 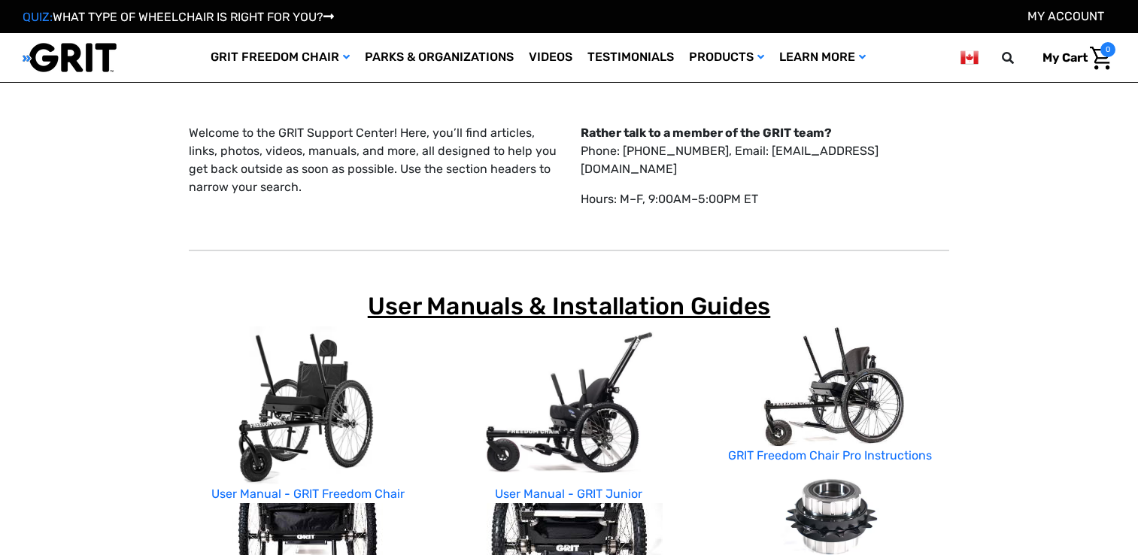 What do you see at coordinates (1065, 16) in the screenshot?
I see `a: Account` at bounding box center [1065, 16].